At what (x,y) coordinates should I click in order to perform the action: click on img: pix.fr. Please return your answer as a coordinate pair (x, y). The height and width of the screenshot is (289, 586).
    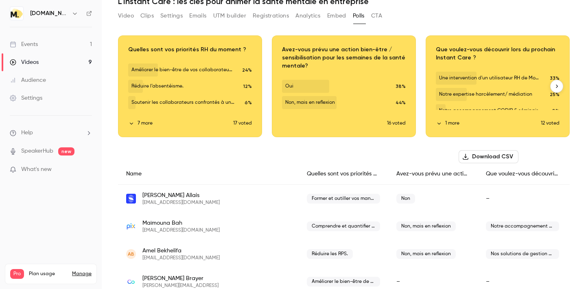
    Looking at the image, I should click on (131, 226).